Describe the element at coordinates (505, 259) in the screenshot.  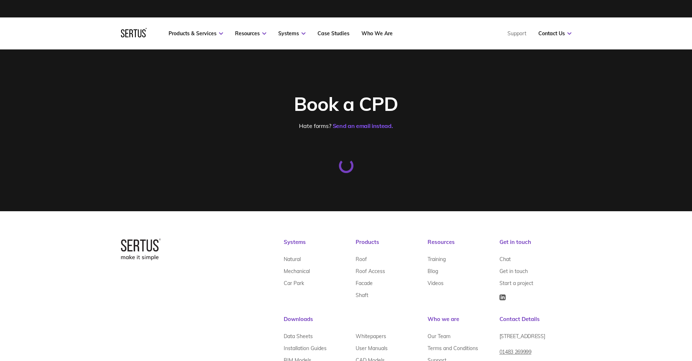
I see `a: Chat` at that location.